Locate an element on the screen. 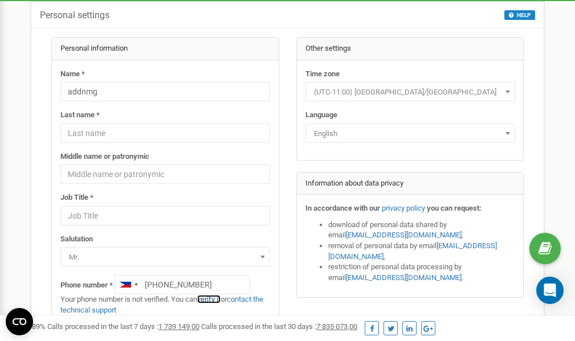 This screenshot has height=341, width=575. strong: you can request: is located at coordinates (454, 208).